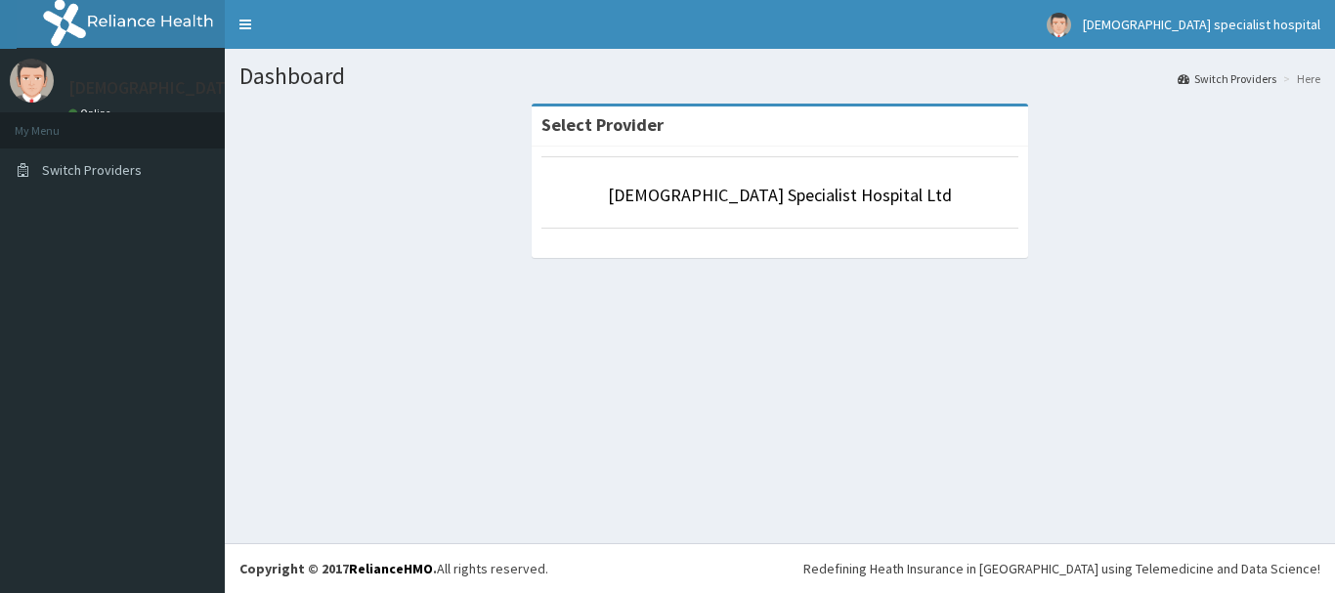  I want to click on span: Switch Providers, so click(92, 170).